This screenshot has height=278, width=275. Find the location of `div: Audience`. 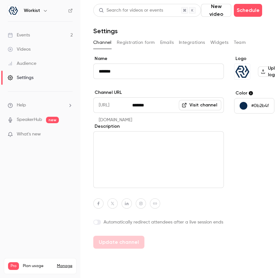

div: Audience is located at coordinates (22, 63).